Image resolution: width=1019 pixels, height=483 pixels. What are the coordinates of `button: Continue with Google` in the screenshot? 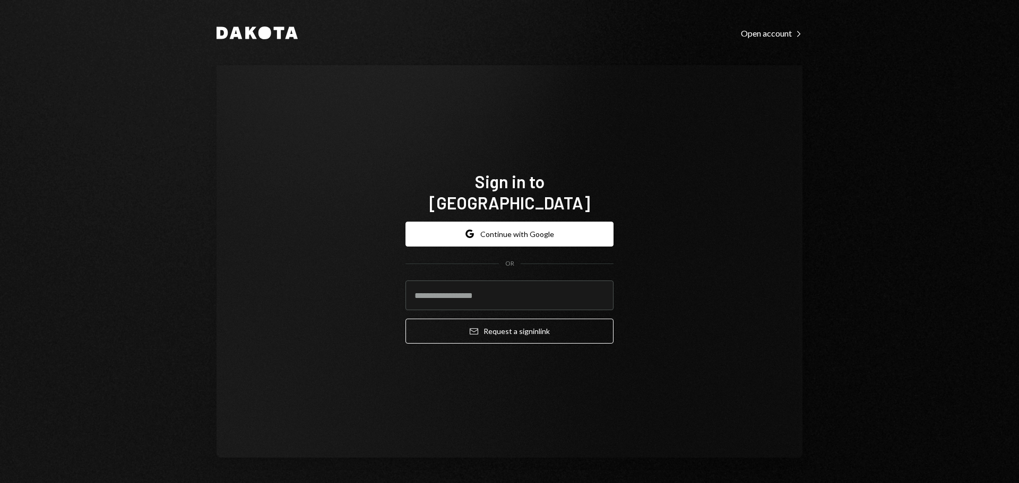 It's located at (509, 234).